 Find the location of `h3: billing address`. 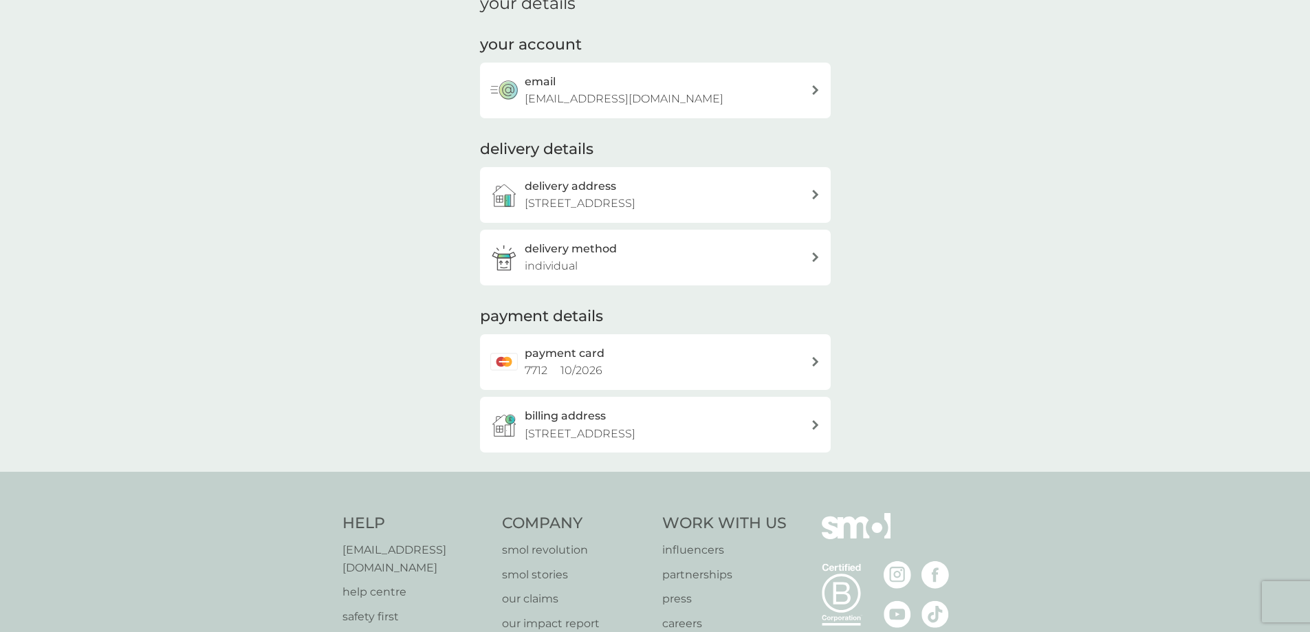

h3: billing address is located at coordinates (565, 416).